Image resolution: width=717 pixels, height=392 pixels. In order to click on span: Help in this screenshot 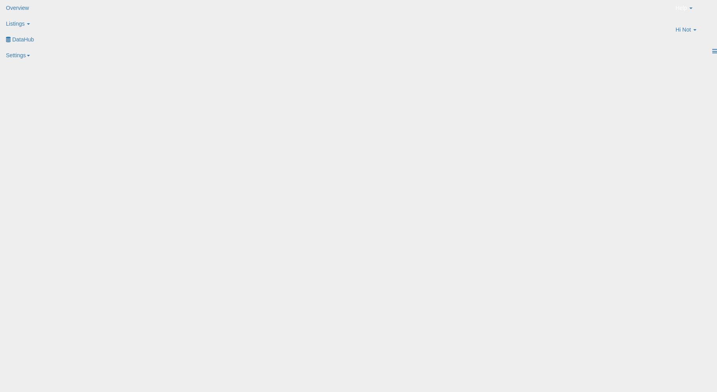, I will do `click(681, 8)`.